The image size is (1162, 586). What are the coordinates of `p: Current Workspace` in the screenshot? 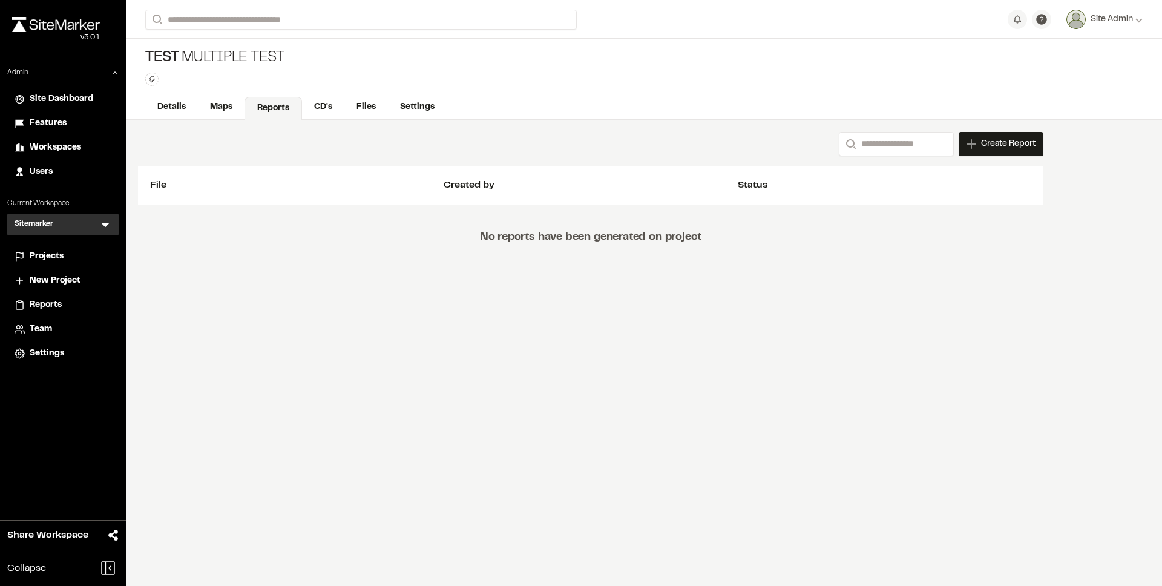 It's located at (63, 203).